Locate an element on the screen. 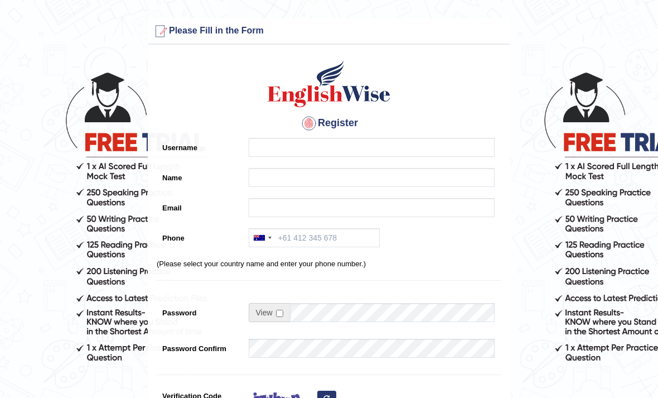  label: Email is located at coordinates (200, 205).